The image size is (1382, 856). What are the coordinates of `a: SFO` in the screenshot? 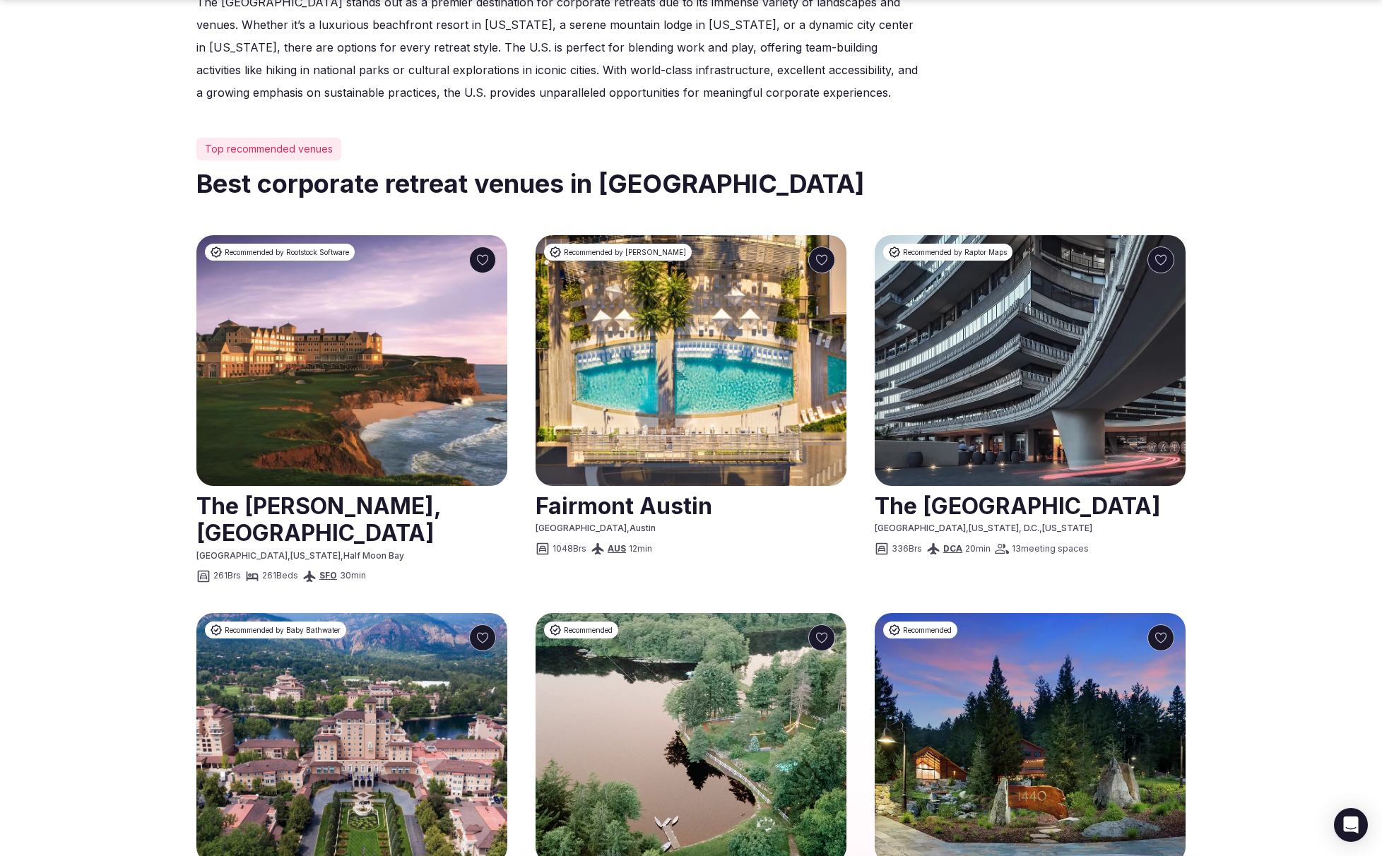 It's located at (328, 575).